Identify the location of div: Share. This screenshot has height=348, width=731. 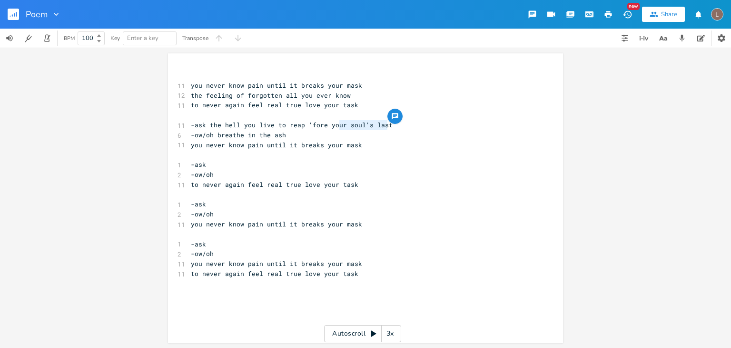
(669, 14).